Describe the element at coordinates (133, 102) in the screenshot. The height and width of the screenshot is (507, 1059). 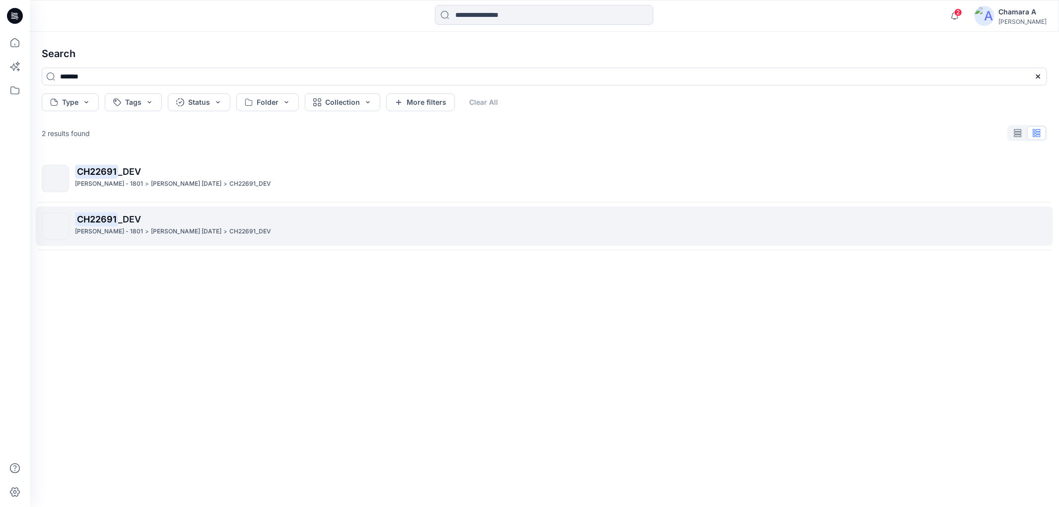
I see `button: Tags` at that location.